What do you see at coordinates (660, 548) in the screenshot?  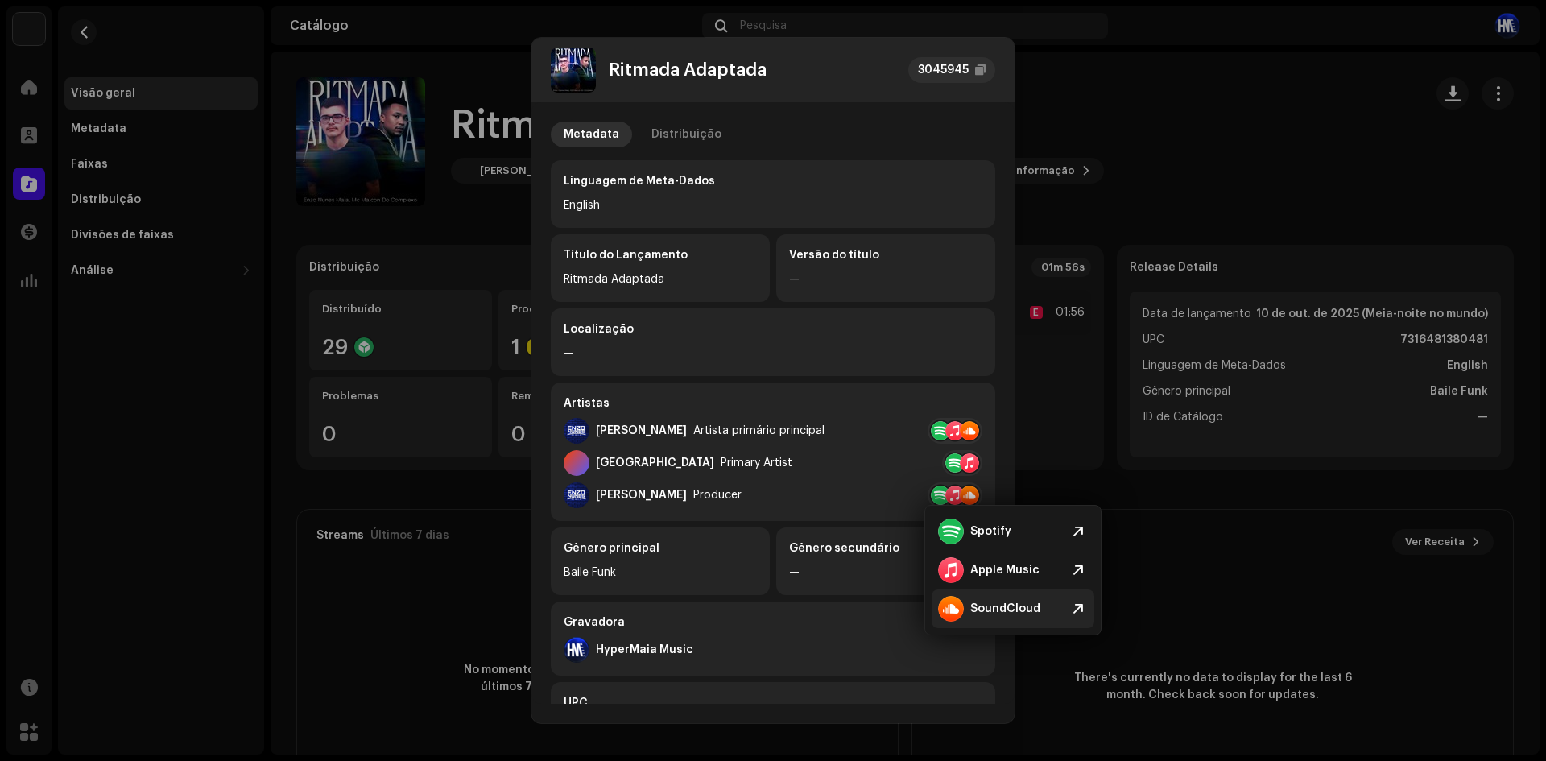 I see `div: Gênero principal` at bounding box center [660, 548].